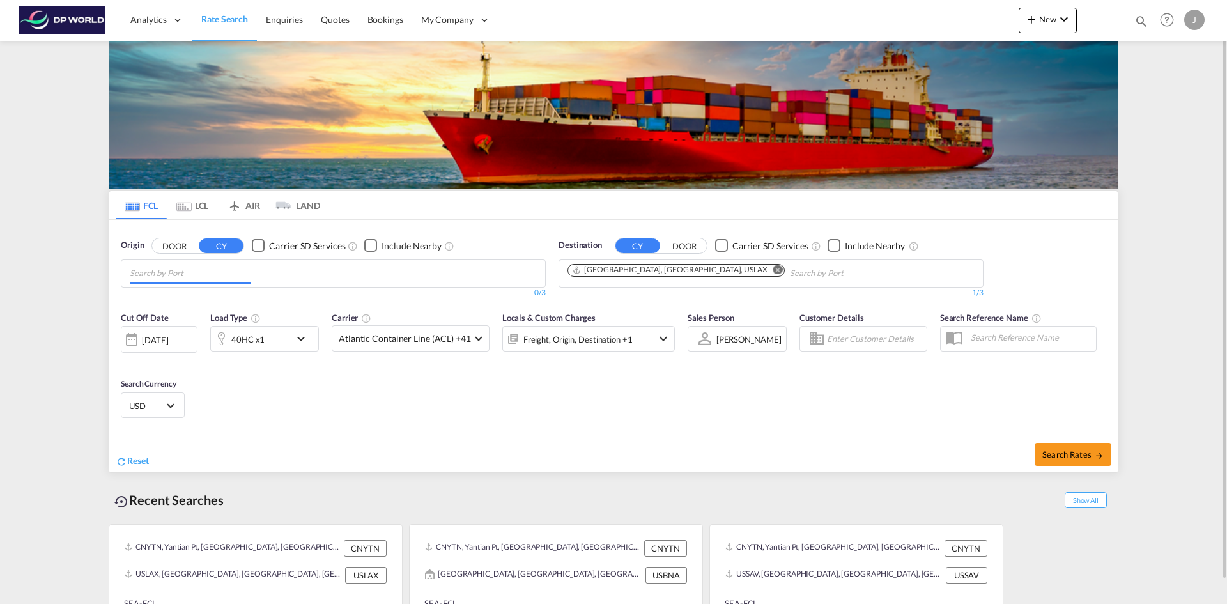 Image resolution: width=1227 pixels, height=604 pixels. I want to click on span: Search Currency, so click(148, 384).